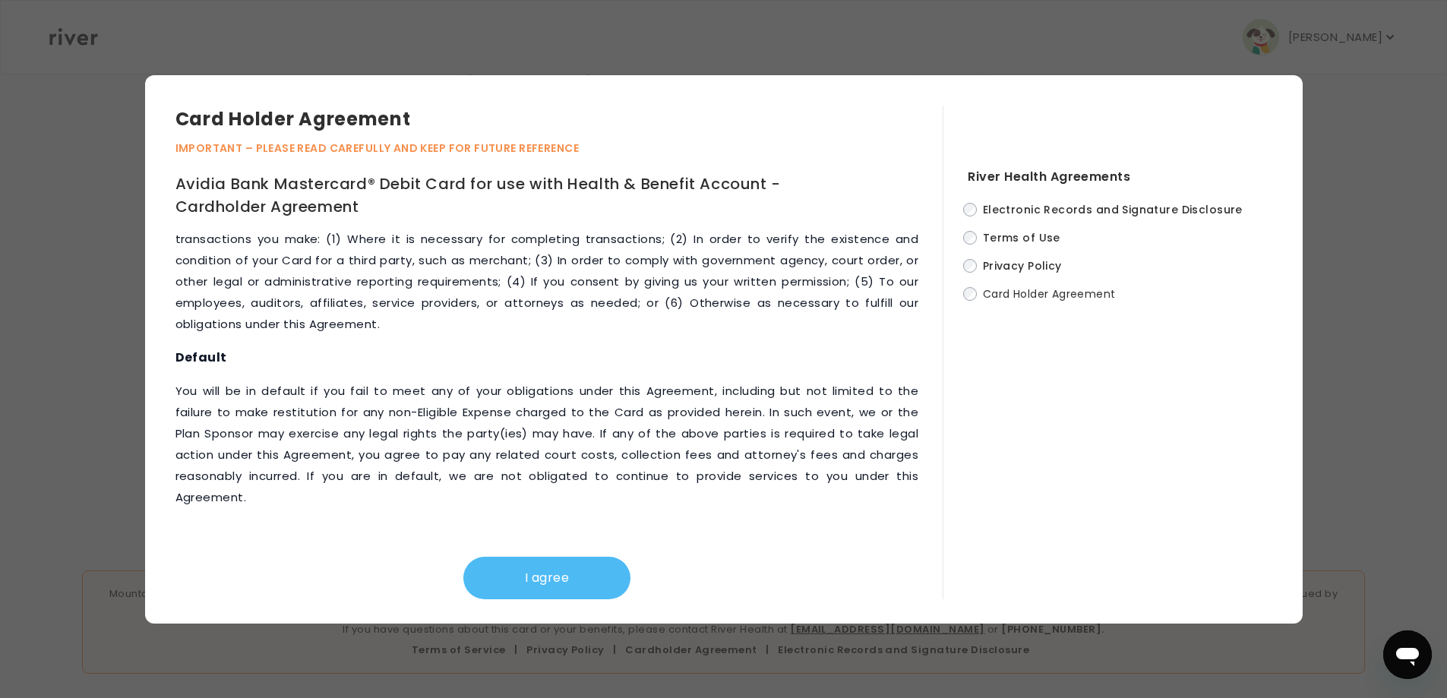 The height and width of the screenshot is (698, 1447). What do you see at coordinates (1049, 294) in the screenshot?
I see `span: Card Holder Agreement` at bounding box center [1049, 294].